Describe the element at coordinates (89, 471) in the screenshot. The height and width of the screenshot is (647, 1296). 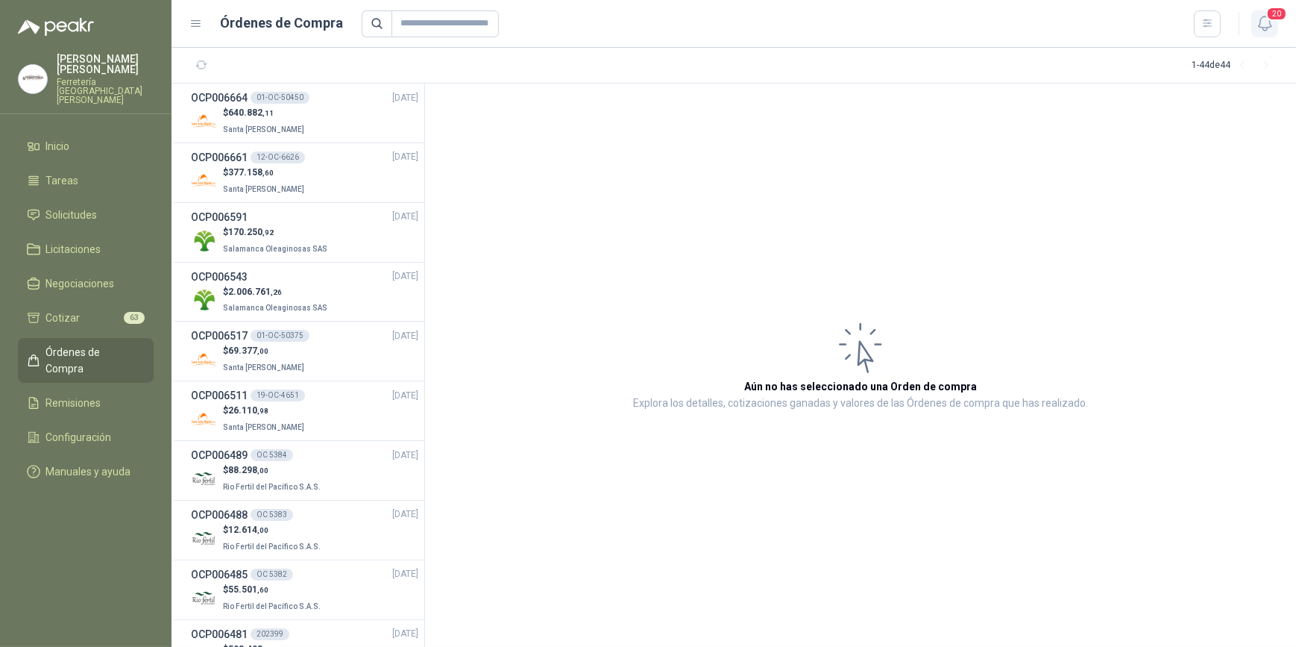
I see `span: Manuales y ayuda` at that location.